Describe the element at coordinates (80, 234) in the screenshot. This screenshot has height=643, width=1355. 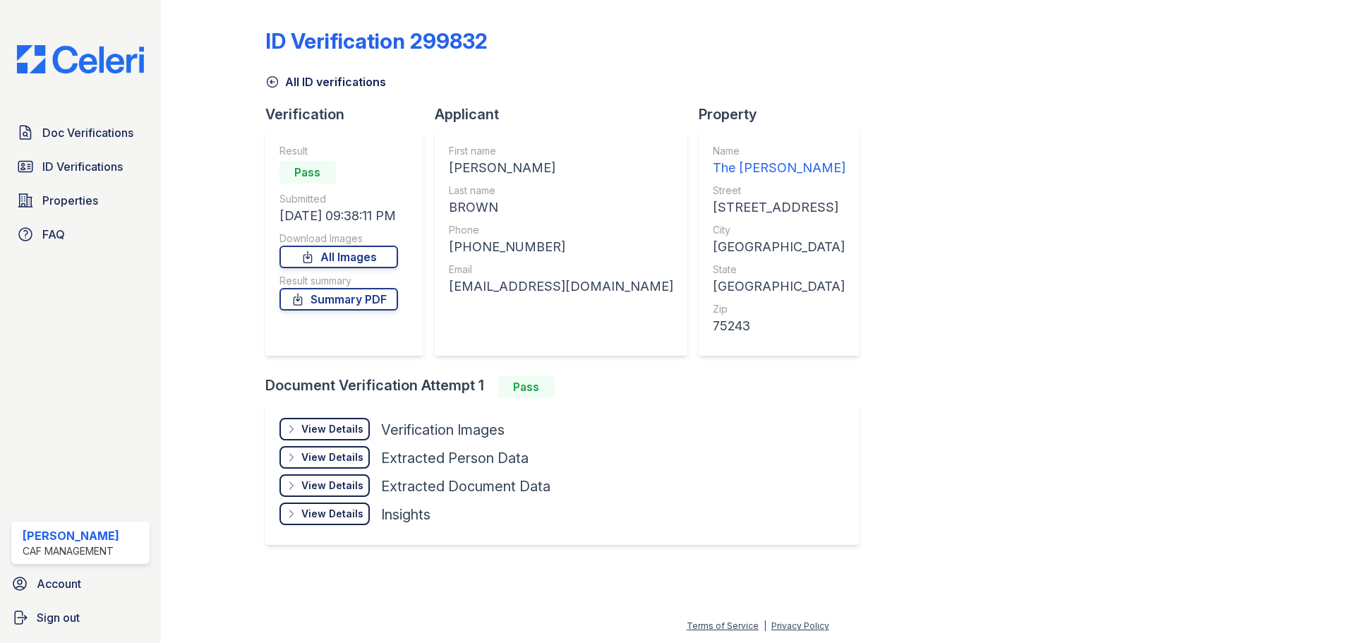
I see `a: FAQ` at that location.